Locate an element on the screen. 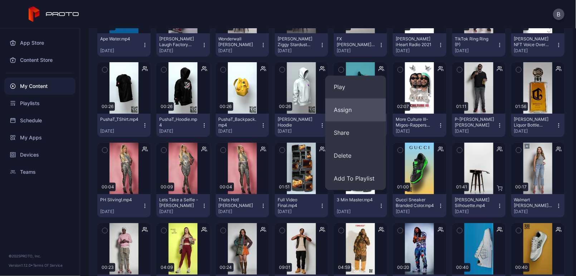 The width and height of the screenshot is (576, 276). a: Teams is located at coordinates (40, 172).